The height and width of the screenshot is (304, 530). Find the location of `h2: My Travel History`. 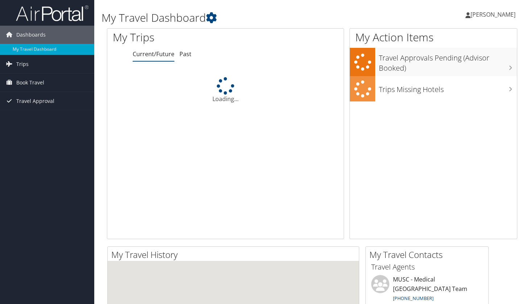

h2: My Travel History is located at coordinates (235, 255).